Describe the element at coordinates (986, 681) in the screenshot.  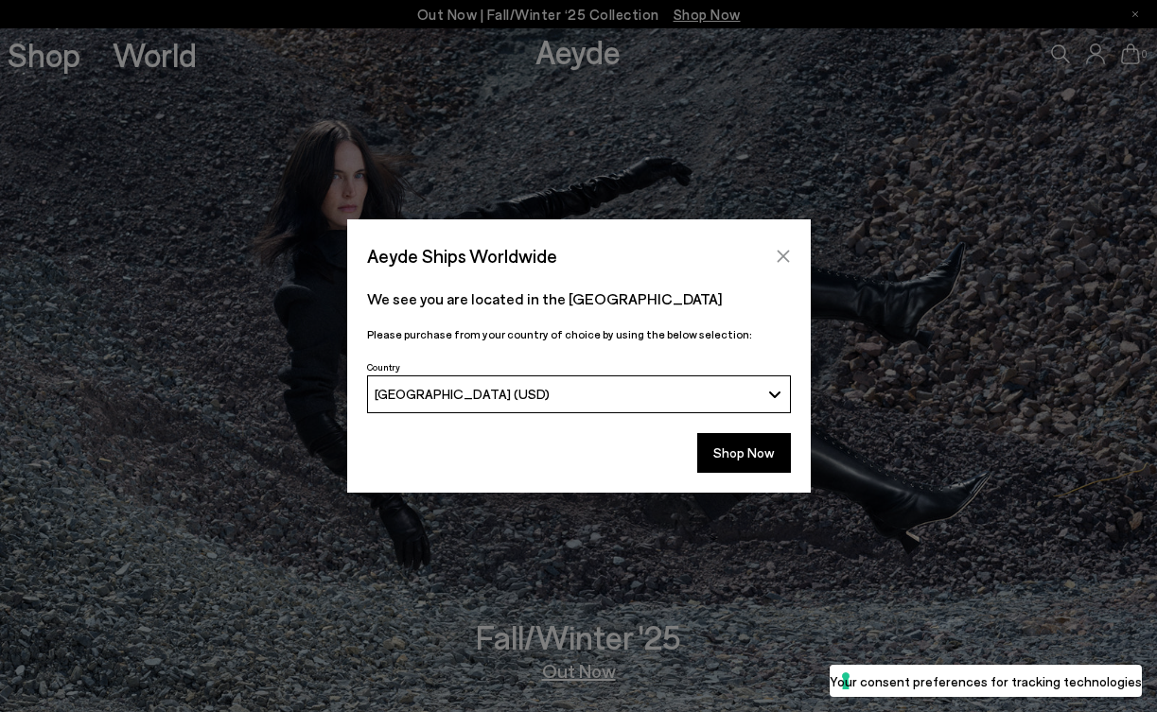
I see `label: Your consent preferences for tracking technologies` at that location.